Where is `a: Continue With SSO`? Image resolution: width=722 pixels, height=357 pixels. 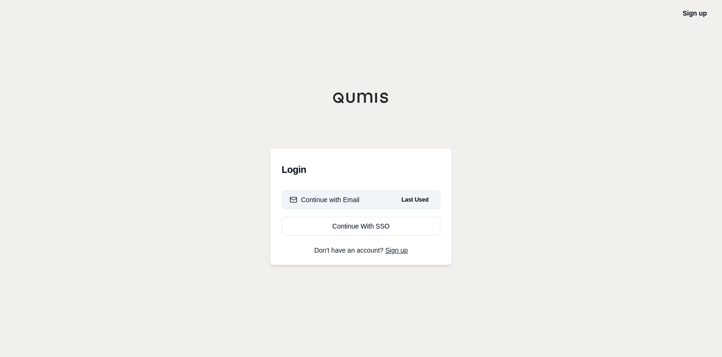
a: Continue With SSO is located at coordinates (361, 226).